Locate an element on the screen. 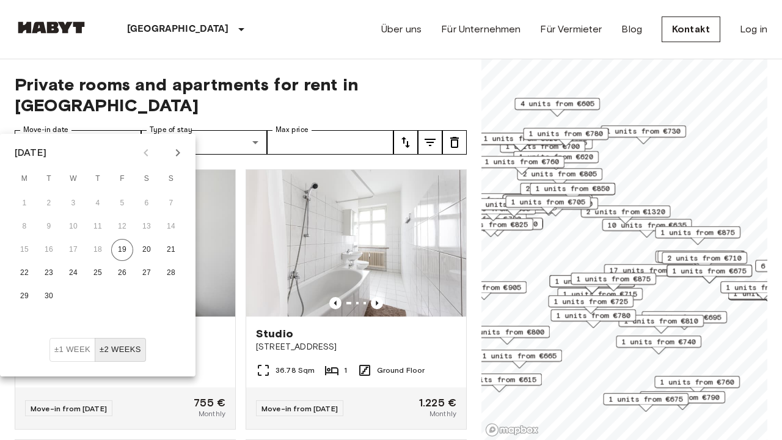  a: Für Vermieter is located at coordinates (571, 29).